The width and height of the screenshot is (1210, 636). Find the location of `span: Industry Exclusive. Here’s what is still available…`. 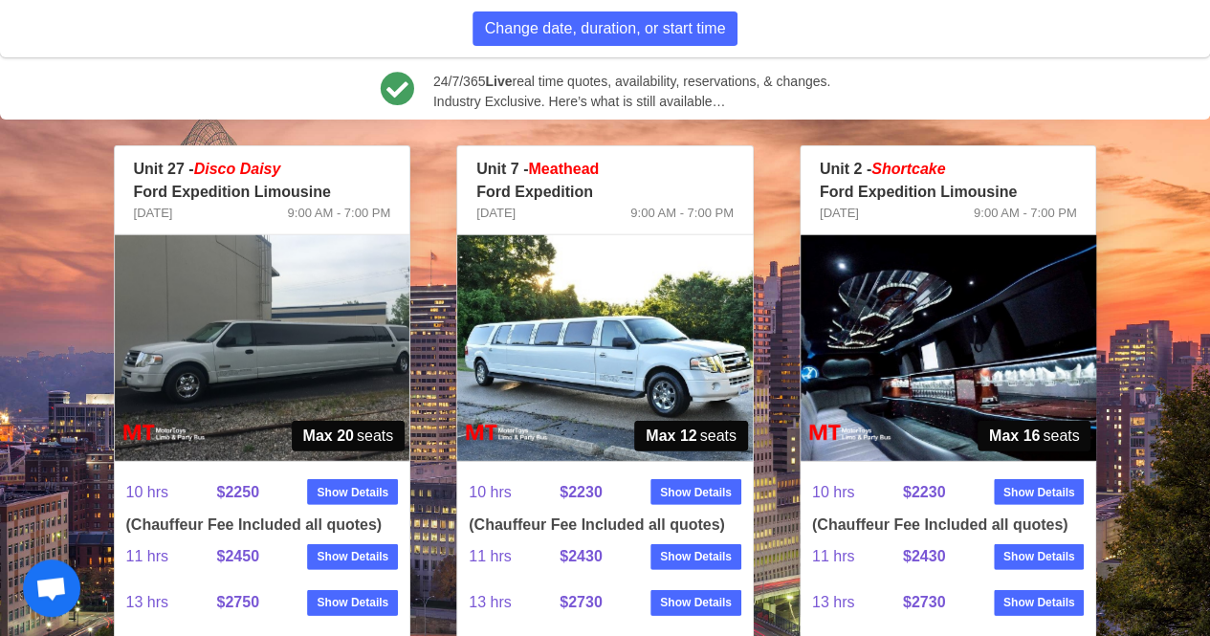

span: Industry Exclusive. Here’s what is still available… is located at coordinates (631, 101).